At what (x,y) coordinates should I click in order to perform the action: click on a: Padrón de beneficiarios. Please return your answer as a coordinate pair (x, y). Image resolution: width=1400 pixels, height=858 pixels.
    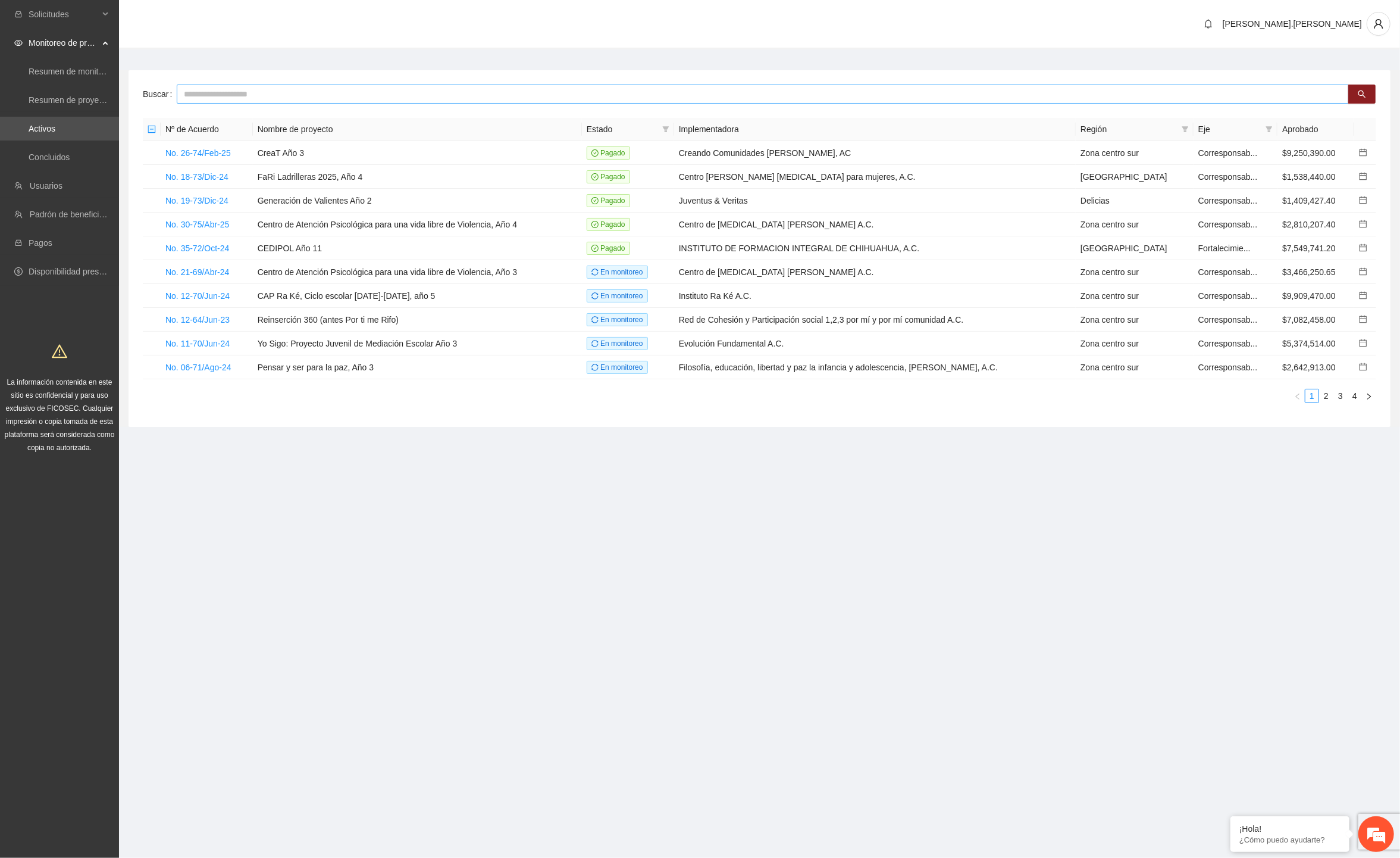
    Looking at the image, I should click on (73, 214).